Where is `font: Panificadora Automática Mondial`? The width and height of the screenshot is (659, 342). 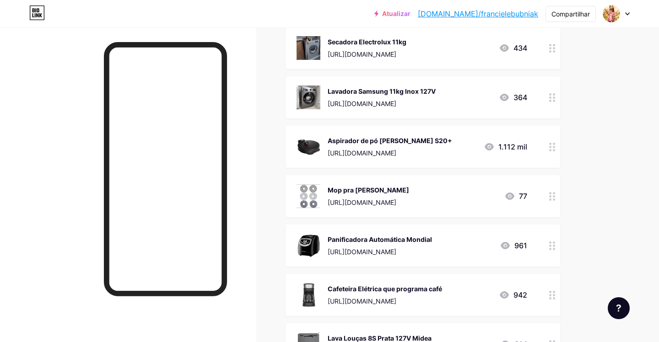 font: Panificadora Automática Mondial is located at coordinates (380, 239).